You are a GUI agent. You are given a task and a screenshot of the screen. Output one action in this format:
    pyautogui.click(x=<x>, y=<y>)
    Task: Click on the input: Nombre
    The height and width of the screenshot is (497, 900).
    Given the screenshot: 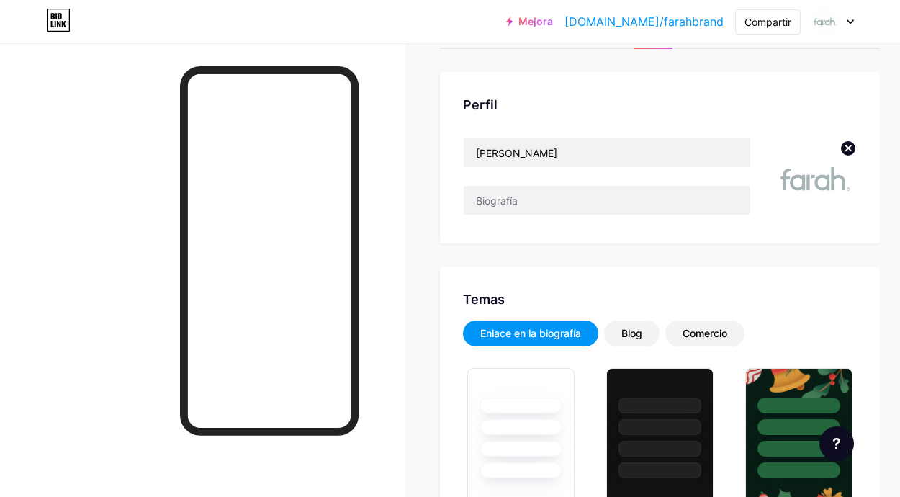 What is the action you would take?
    pyautogui.click(x=607, y=153)
    